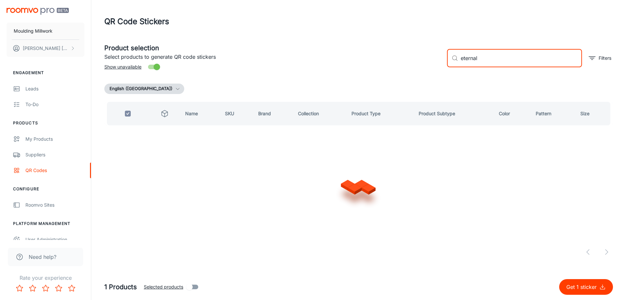 This screenshot has height=300, width=626. I want to click on div: My Products, so click(55, 139).